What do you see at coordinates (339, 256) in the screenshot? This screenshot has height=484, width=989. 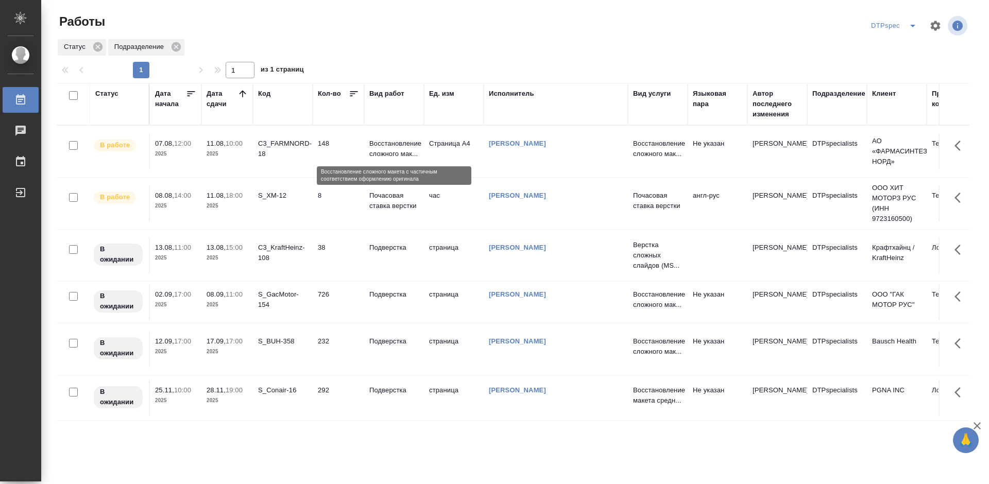 I see `td: 38` at bounding box center [339, 256].